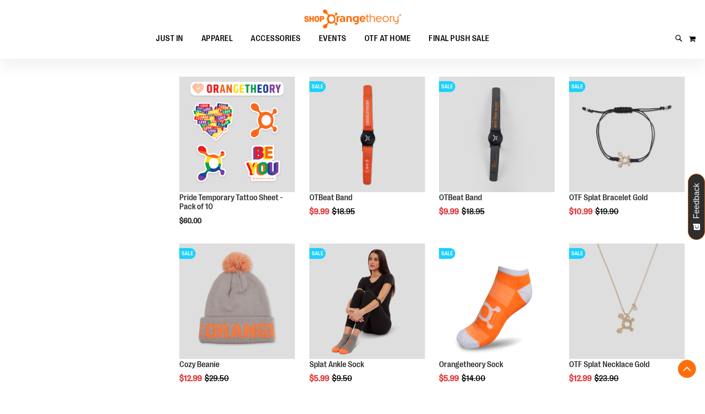  What do you see at coordinates (626, 302) in the screenshot?
I see `a: Product image for Splat Necklace GoldSALE` at bounding box center [626, 302].